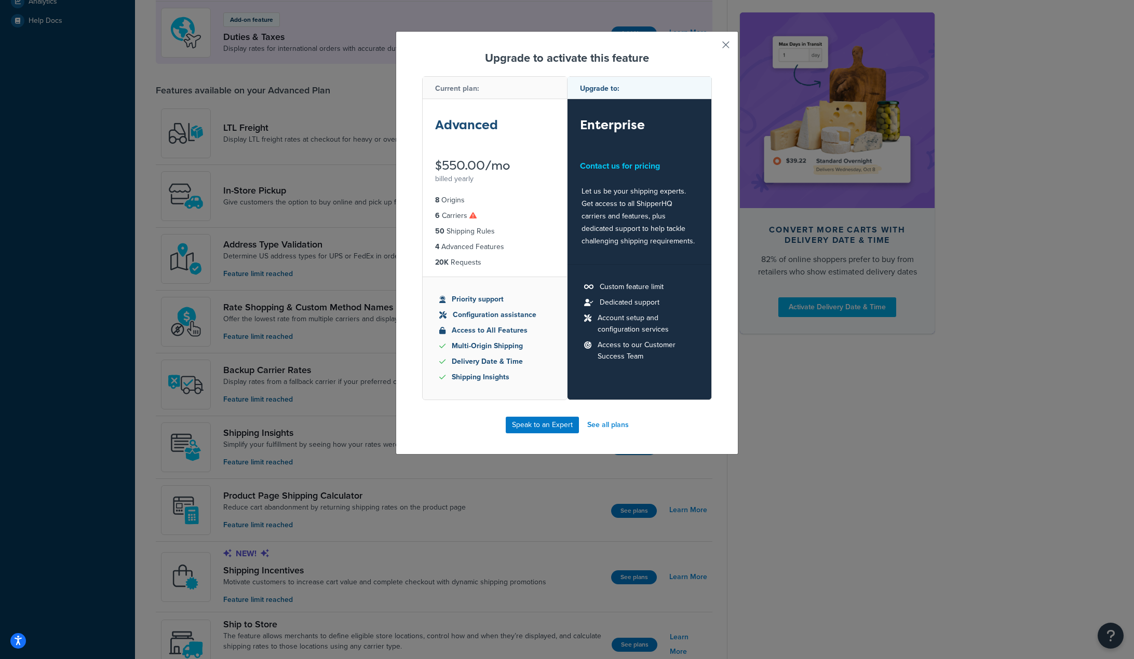 This screenshot has width=1134, height=659. I want to click on li: Requests, so click(495, 263).